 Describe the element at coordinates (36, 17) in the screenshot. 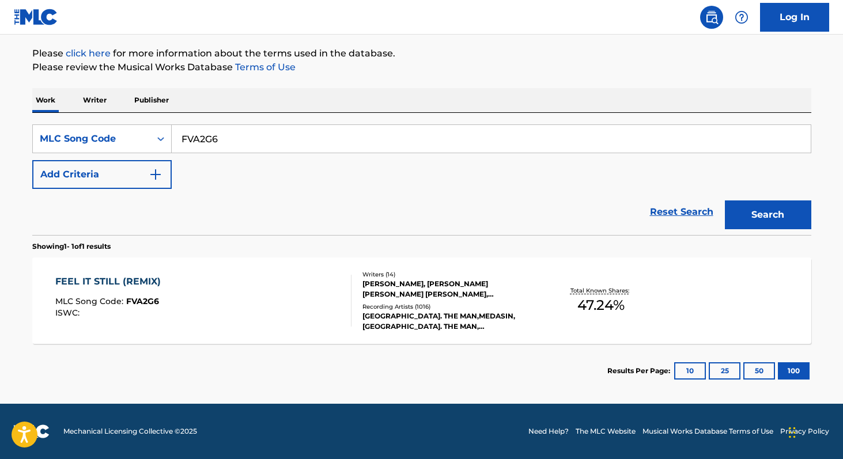

I see `img: MLC Logo` at that location.